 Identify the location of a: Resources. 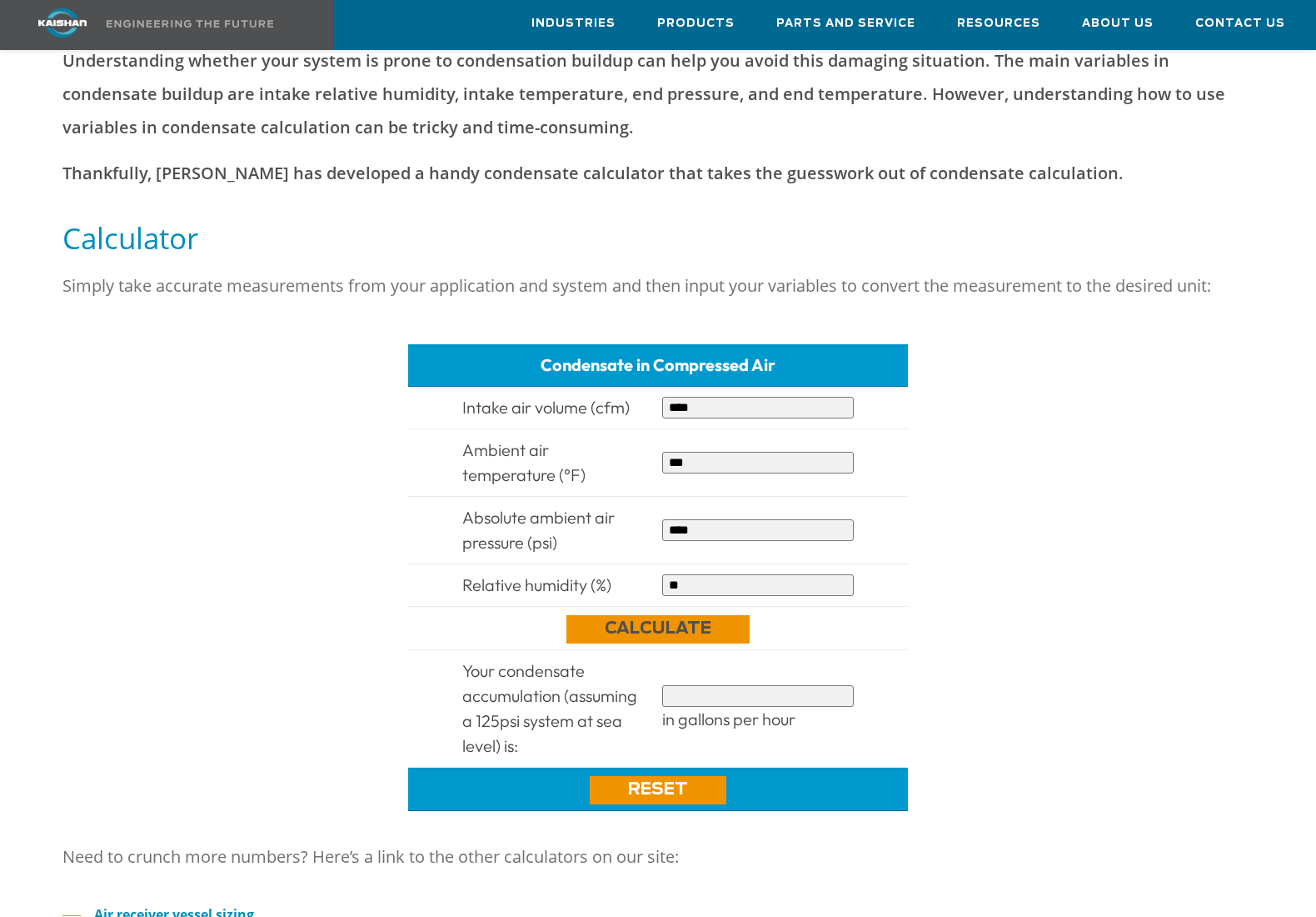
(999, 24).